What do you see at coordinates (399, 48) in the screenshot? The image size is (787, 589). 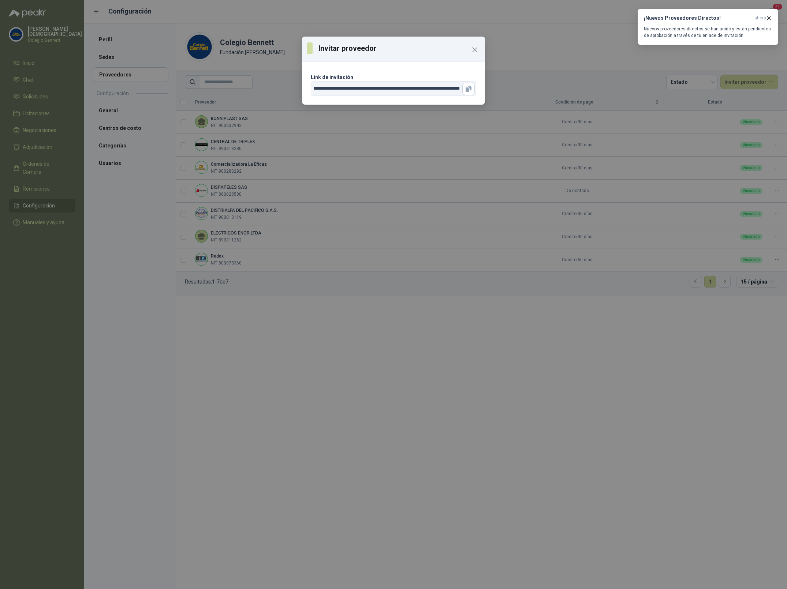 I see `h3: Invitar proveedor` at bounding box center [399, 48].